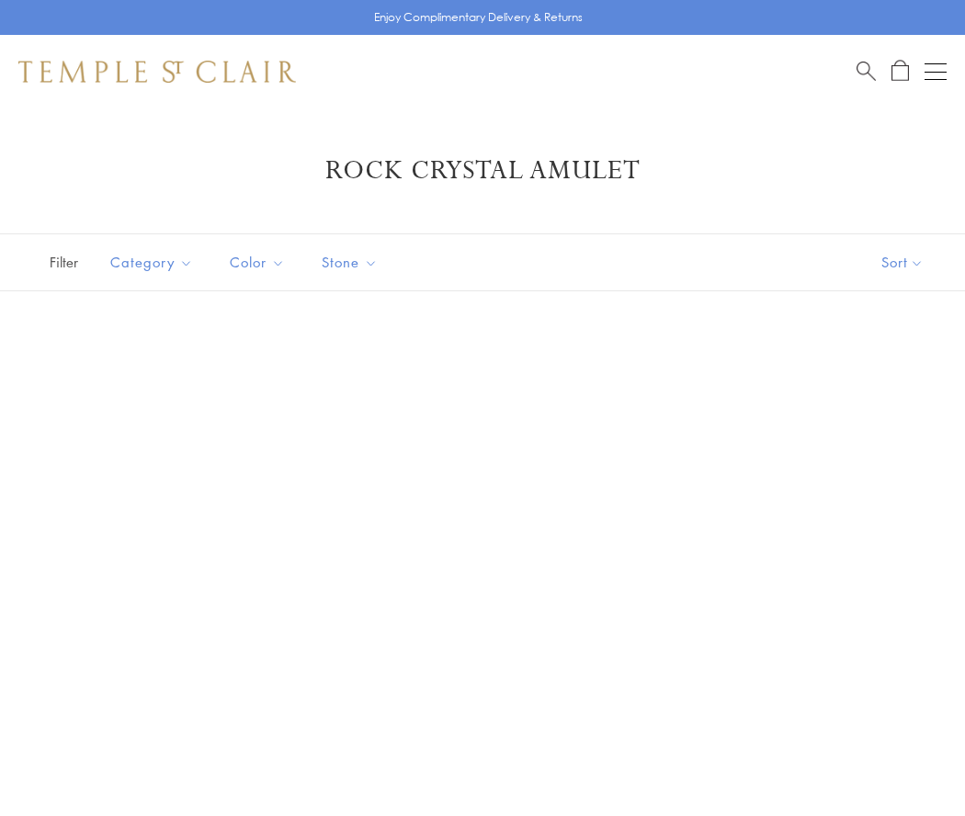  I want to click on button: Stone, so click(349, 262).